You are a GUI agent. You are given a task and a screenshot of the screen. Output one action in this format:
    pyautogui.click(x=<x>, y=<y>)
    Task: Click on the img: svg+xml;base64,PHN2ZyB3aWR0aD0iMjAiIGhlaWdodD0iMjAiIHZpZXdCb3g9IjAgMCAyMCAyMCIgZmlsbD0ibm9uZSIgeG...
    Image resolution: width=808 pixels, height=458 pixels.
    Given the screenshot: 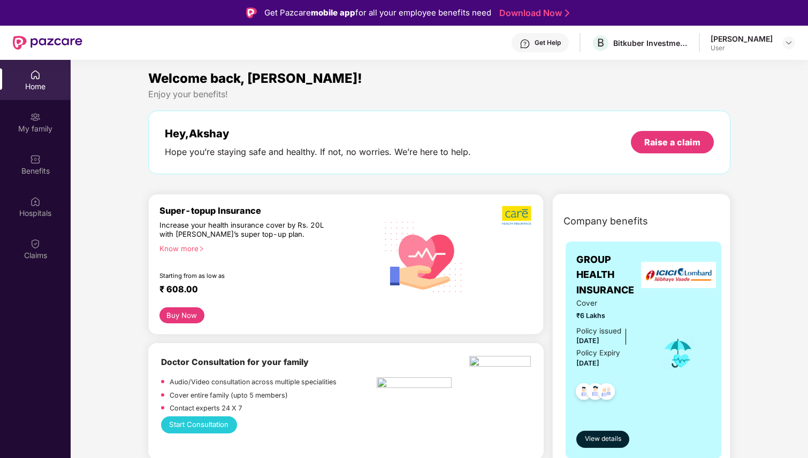 What is the action you would take?
    pyautogui.click(x=35, y=117)
    